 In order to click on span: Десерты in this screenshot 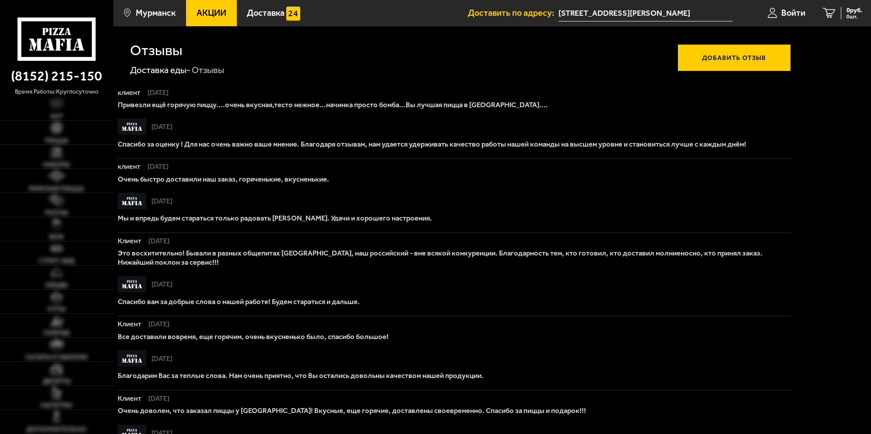, I will do `click(56, 381)`.